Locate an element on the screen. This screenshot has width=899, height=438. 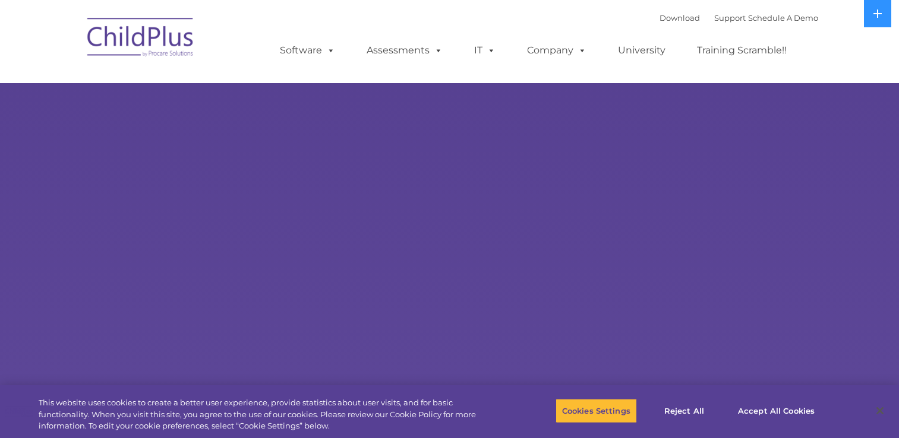
a: Software is located at coordinates (307, 50).